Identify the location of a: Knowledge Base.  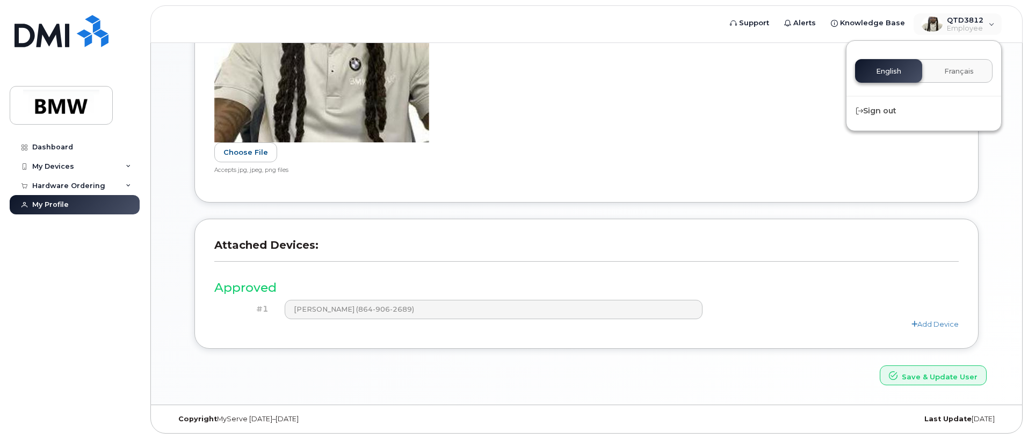
(868, 23).